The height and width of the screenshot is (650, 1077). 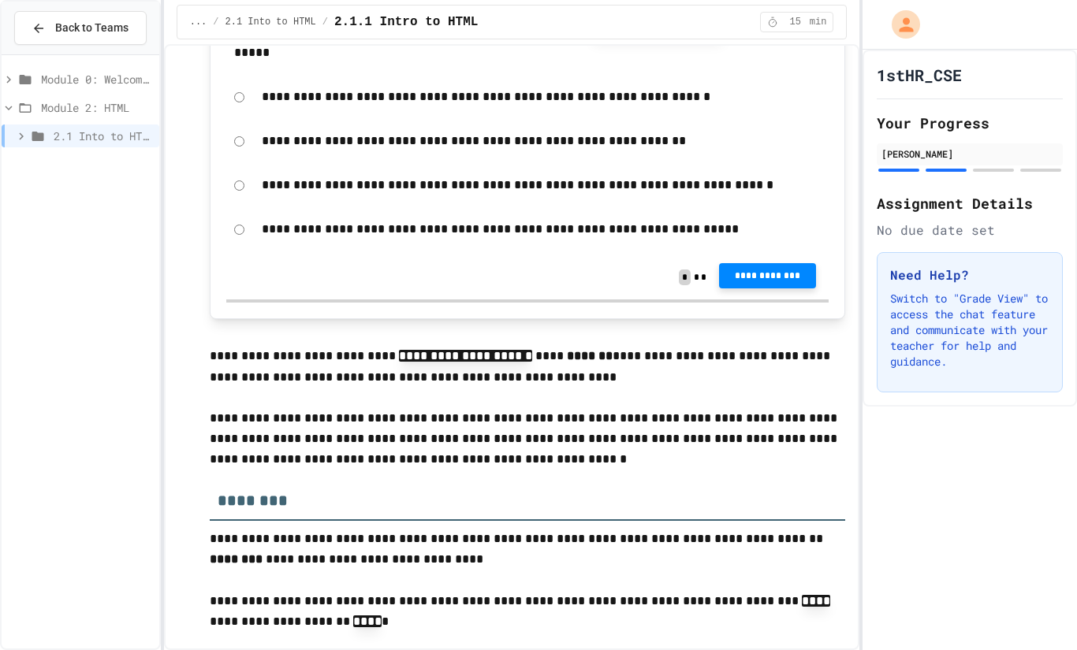 I want to click on span: Module 2: HTML, so click(x=97, y=107).